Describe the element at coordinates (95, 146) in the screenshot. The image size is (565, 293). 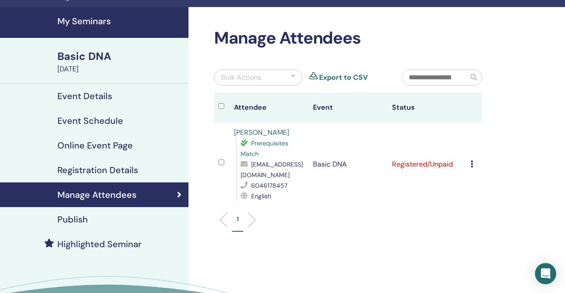
I see `h4: Online Event Page` at that location.